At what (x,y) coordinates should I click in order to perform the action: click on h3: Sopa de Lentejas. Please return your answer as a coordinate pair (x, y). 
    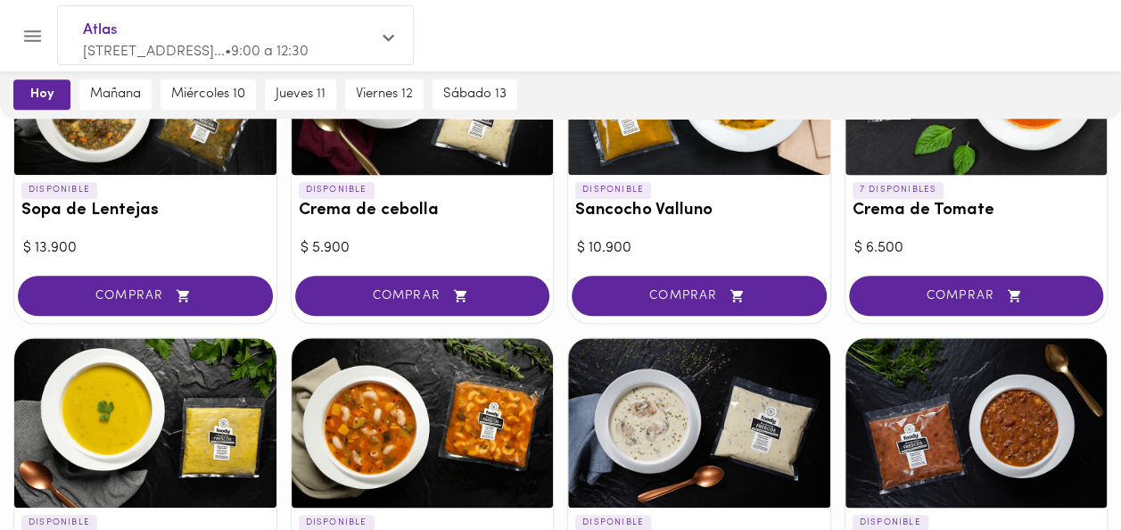
    Looking at the image, I should click on (145, 211).